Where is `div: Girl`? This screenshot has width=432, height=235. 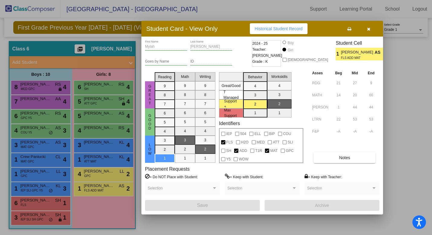 div: Girl is located at coordinates (291, 50).